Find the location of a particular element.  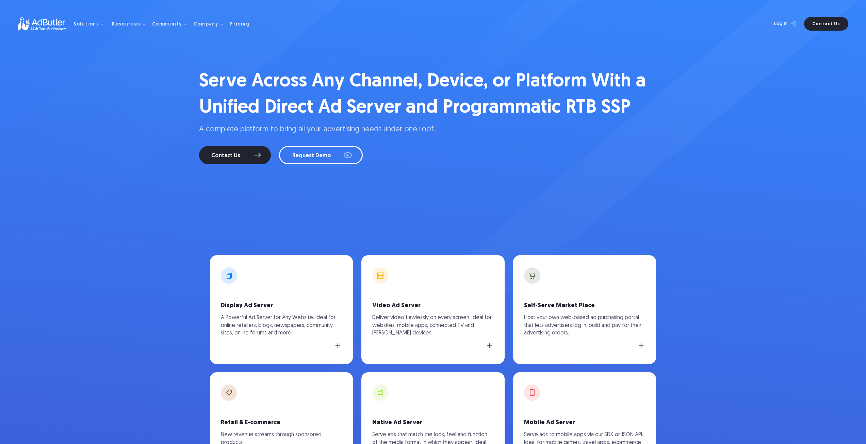

h3: Mobile Ad Server is located at coordinates (585, 423).